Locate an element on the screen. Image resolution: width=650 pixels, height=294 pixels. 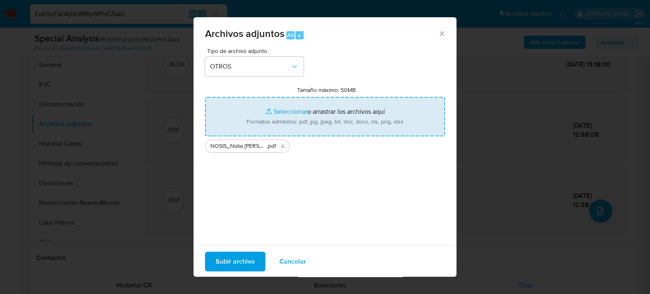
span: OTROS is located at coordinates (250, 67).